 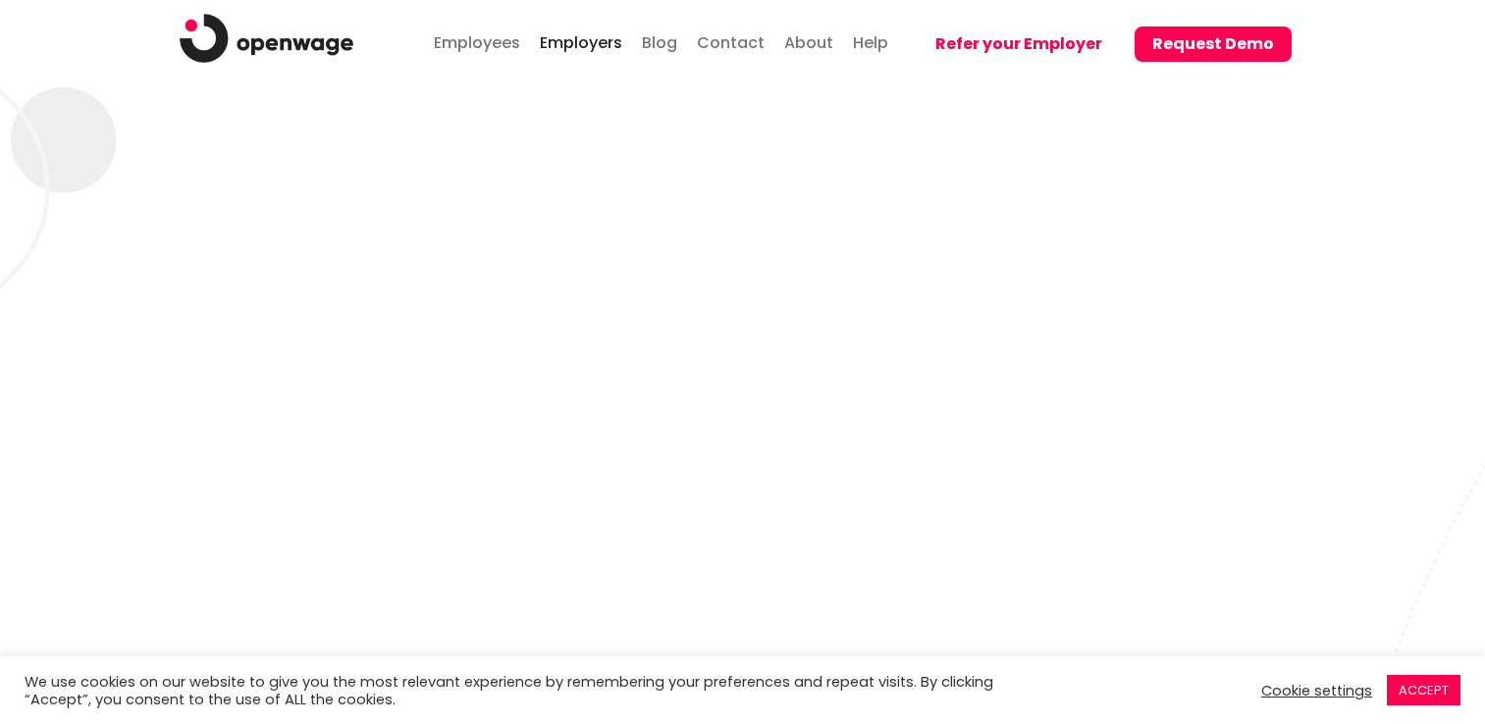 I want to click on a: Help, so click(x=871, y=40).